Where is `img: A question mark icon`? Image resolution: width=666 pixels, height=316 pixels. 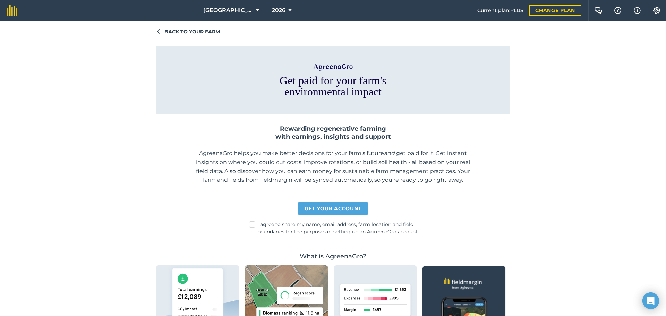
img: A question mark icon is located at coordinates (617, 10).